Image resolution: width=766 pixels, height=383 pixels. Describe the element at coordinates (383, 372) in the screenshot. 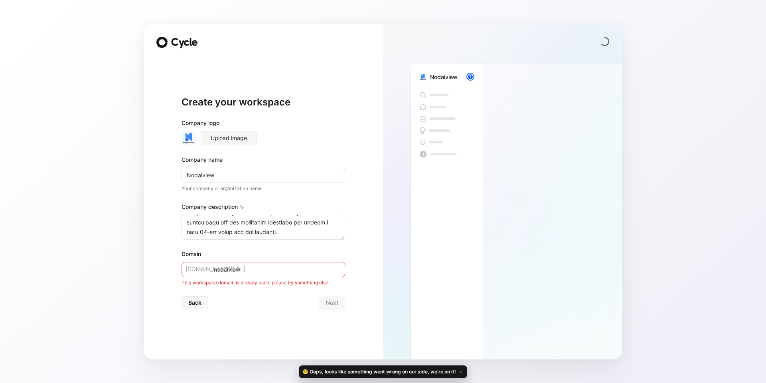

I see `div: 🧐 Oops, looks like something went wrong on our side, we’re on it!` at that location.